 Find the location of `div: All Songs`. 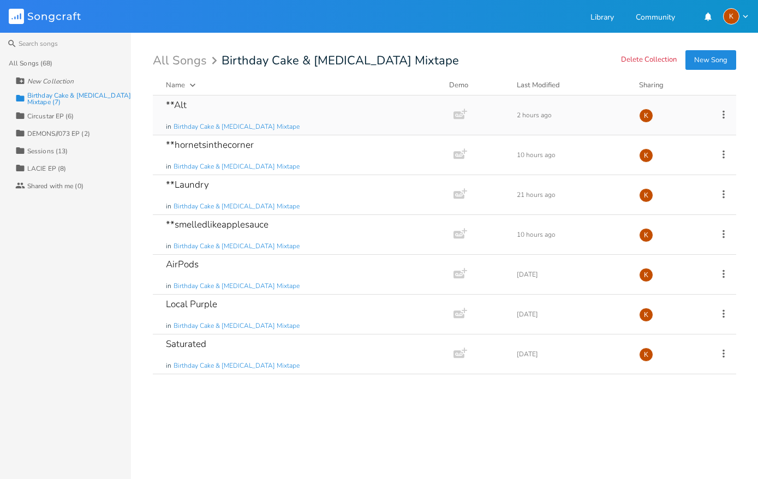

div: All Songs is located at coordinates (187, 61).